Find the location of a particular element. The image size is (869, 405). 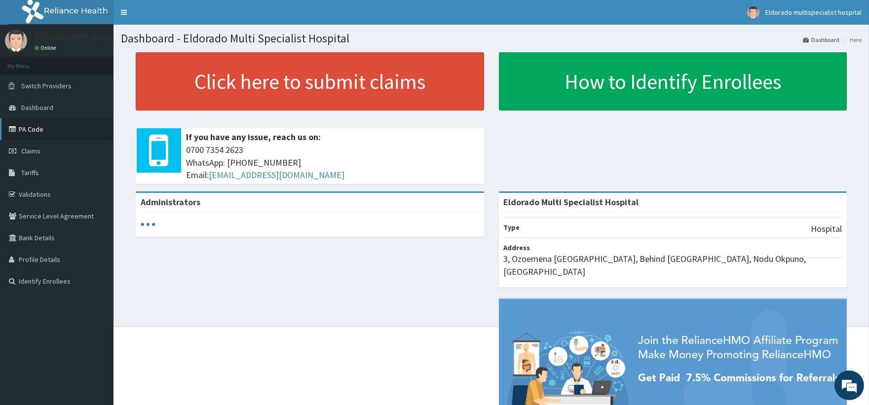

span: We're online! is located at coordinates (97, 174).